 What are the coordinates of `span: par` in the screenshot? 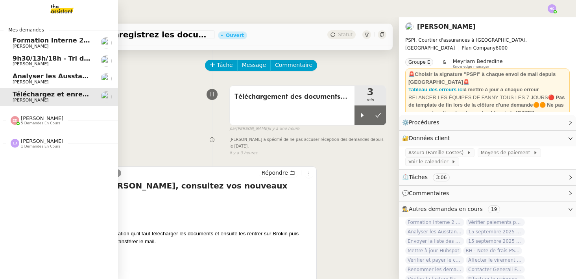 It's located at (232, 129).